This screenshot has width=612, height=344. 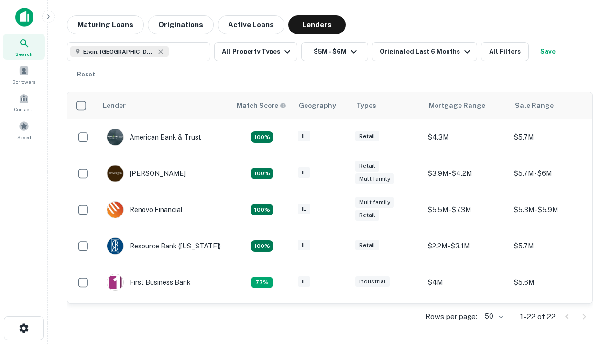 I want to click on button: Reset, so click(x=86, y=75).